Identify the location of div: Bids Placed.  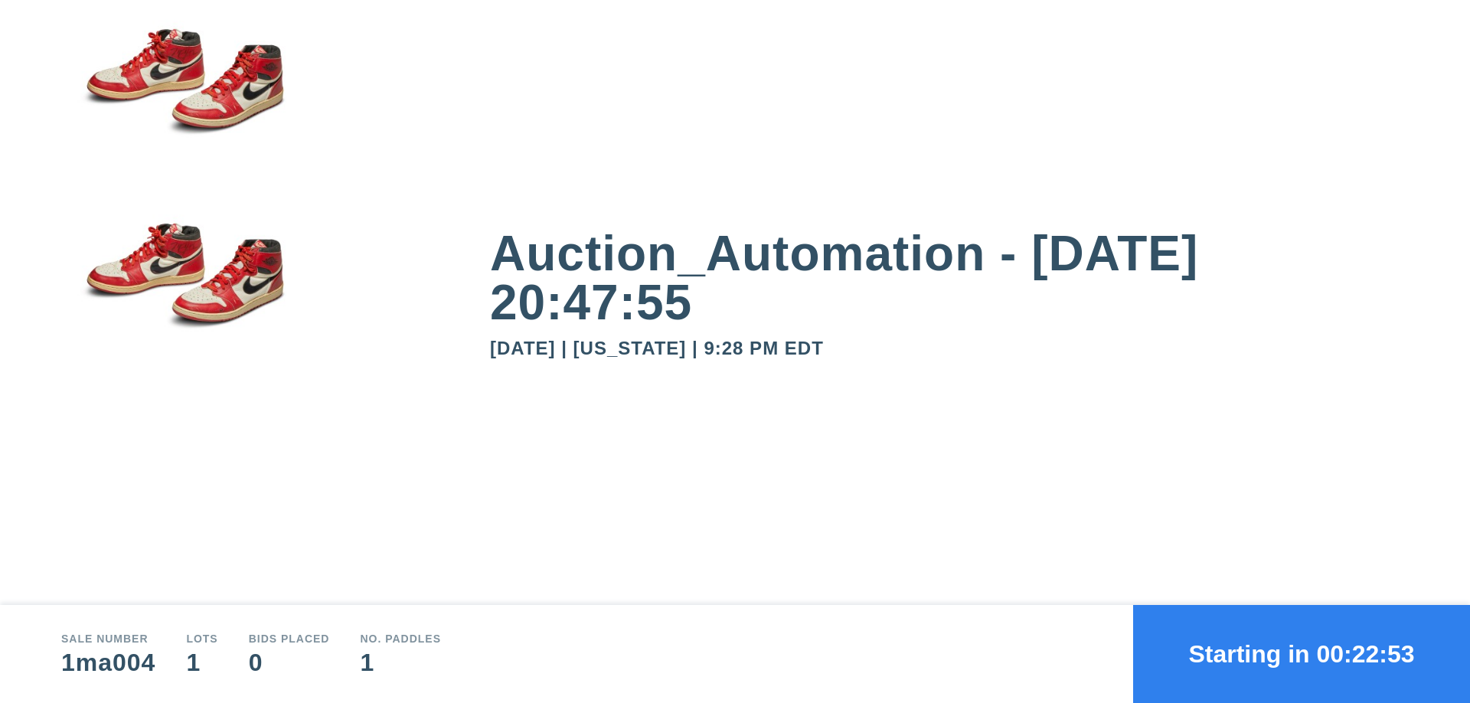
(289, 638).